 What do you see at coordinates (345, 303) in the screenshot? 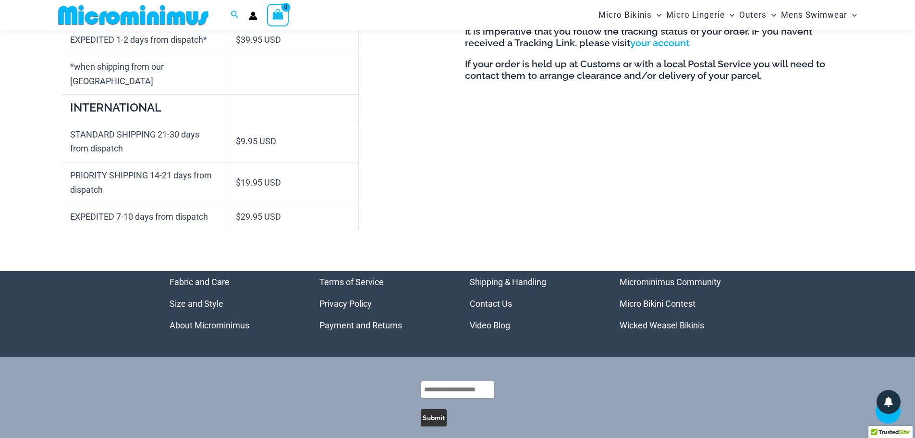
I see `a: Privacy Policy` at bounding box center [345, 303].